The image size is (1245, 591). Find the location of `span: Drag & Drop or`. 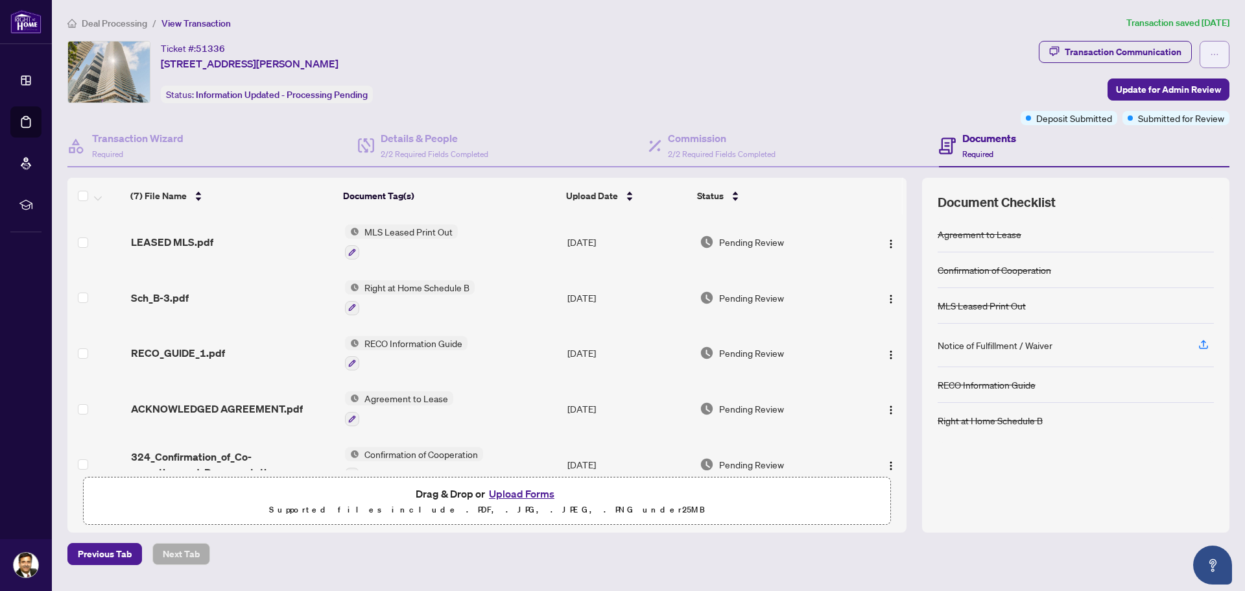

span: Drag & Drop or is located at coordinates (487, 494).